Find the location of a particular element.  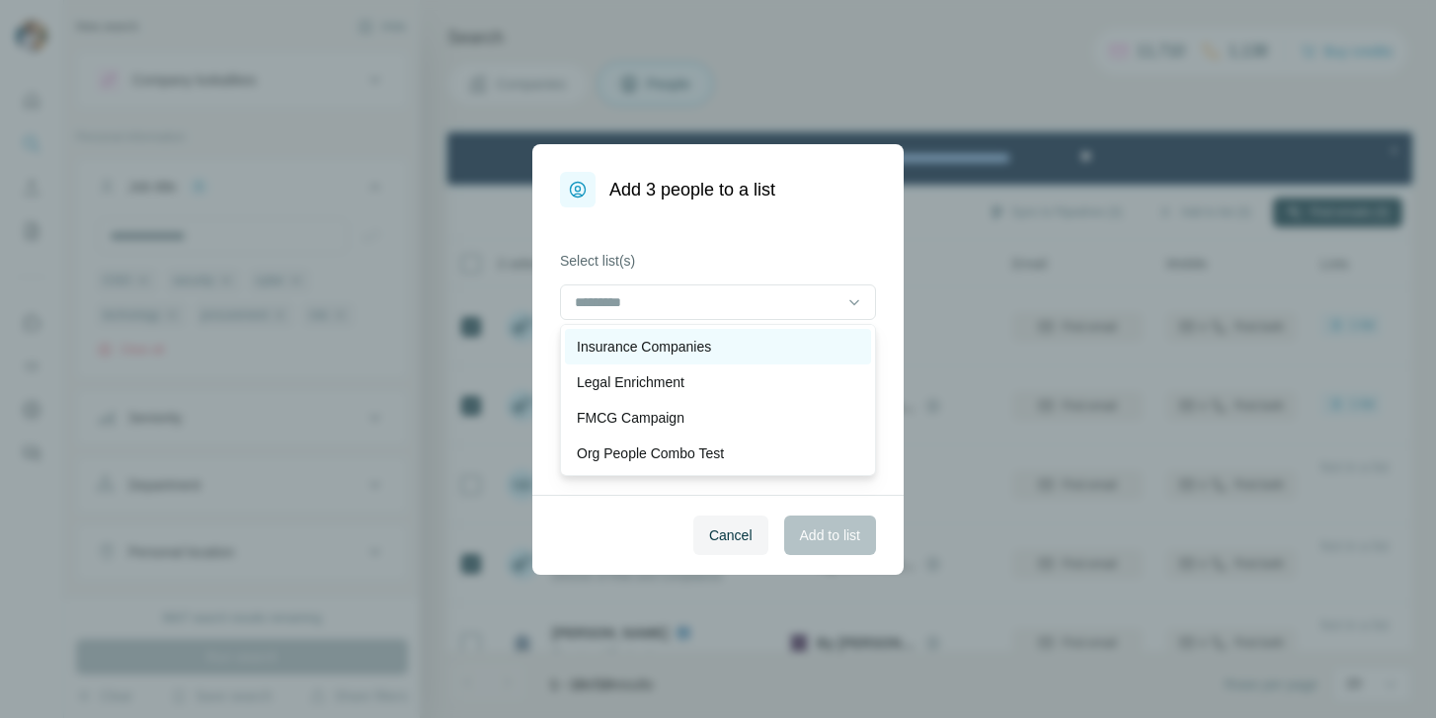

label: Select list(s) is located at coordinates (718, 261).